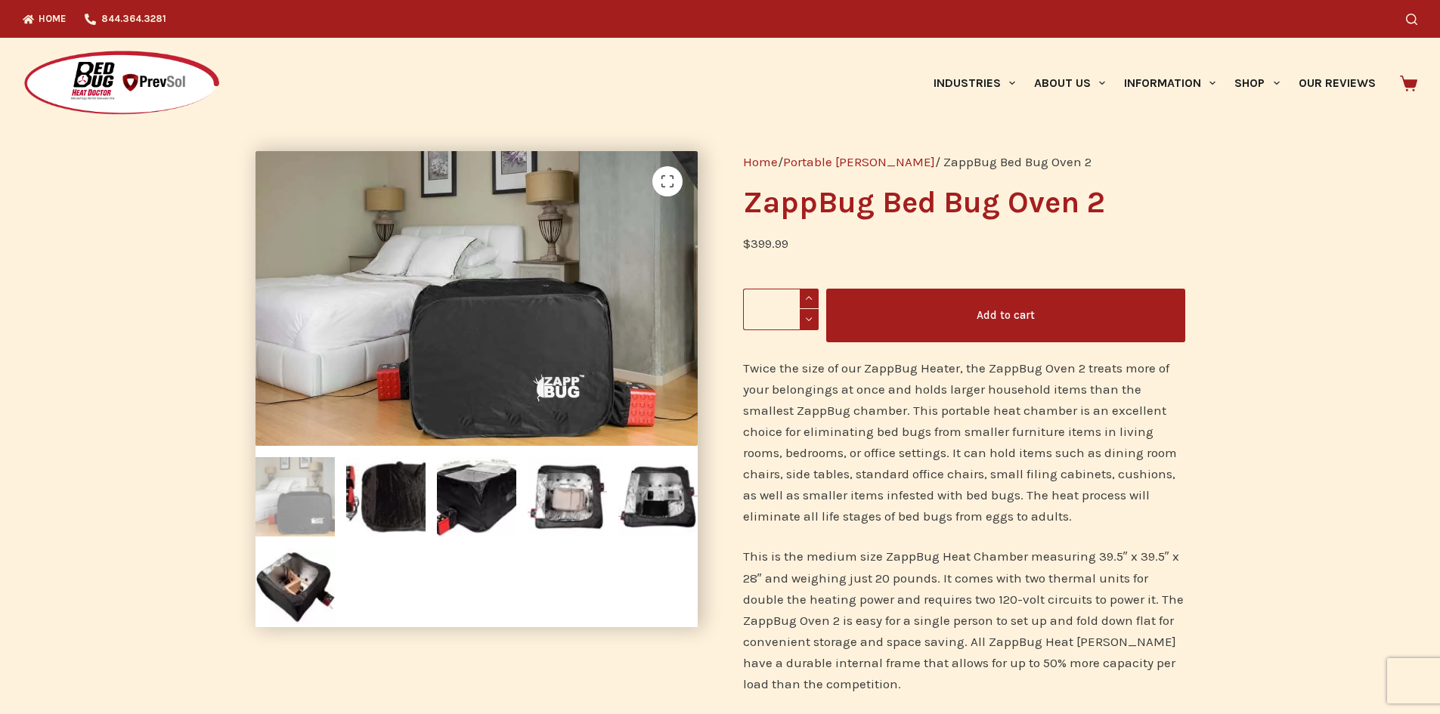  What do you see at coordinates (1069, 83) in the screenshot?
I see `a: About Us` at bounding box center [1069, 83].